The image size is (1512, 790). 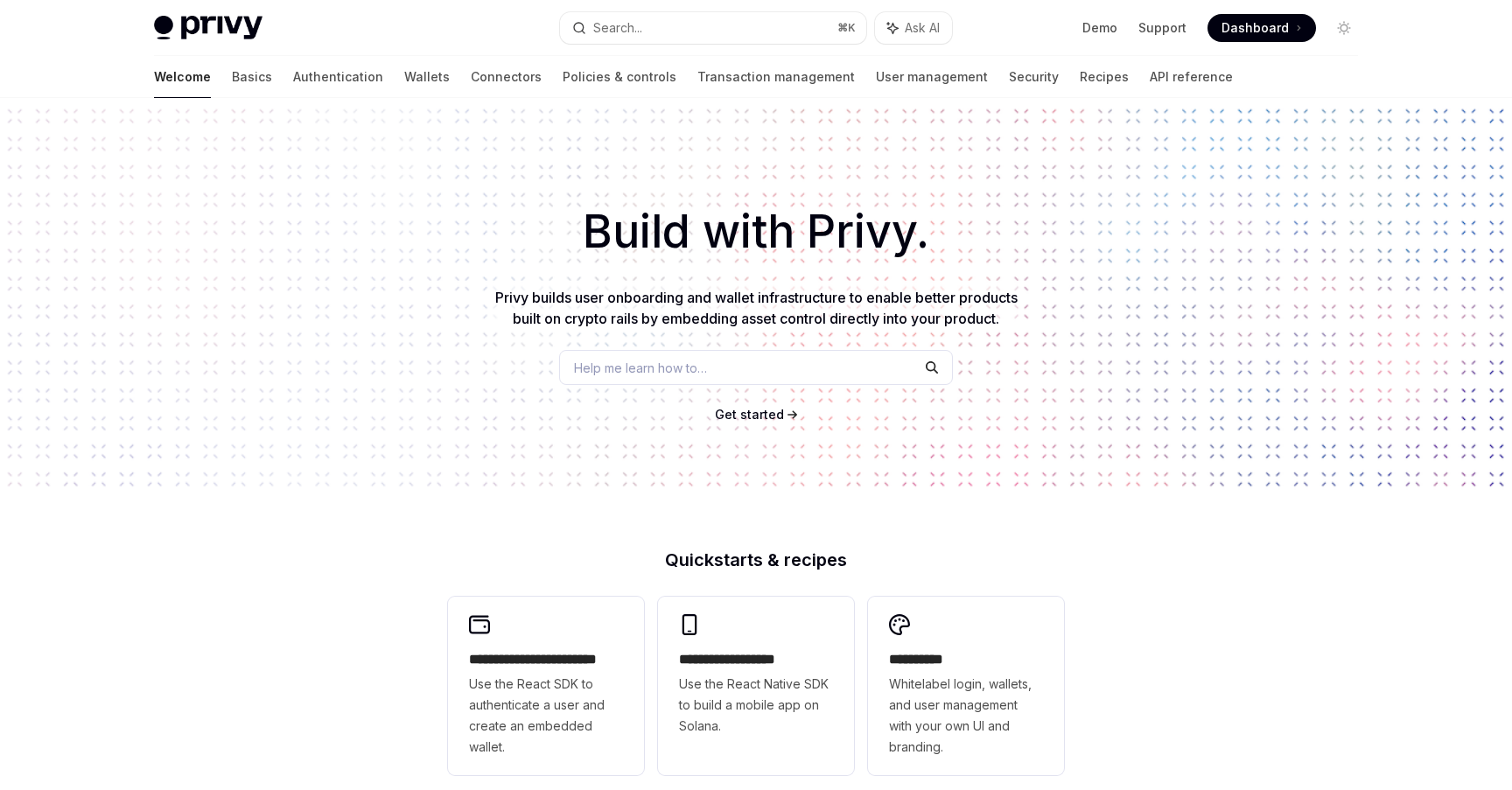 What do you see at coordinates (506, 77) in the screenshot?
I see `a: Connectors` at bounding box center [506, 77].